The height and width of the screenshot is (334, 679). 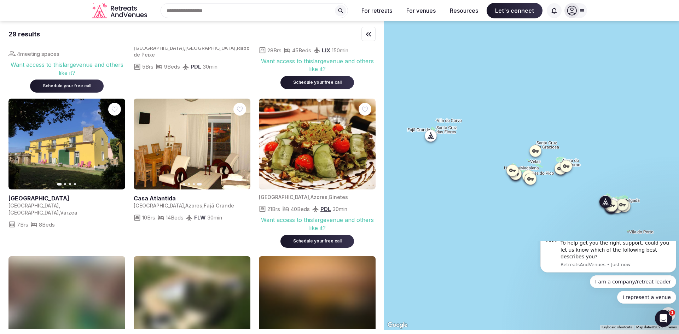 What do you see at coordinates (67, 144) in the screenshot?
I see `a: View Villa Várzea` at bounding box center [67, 144].